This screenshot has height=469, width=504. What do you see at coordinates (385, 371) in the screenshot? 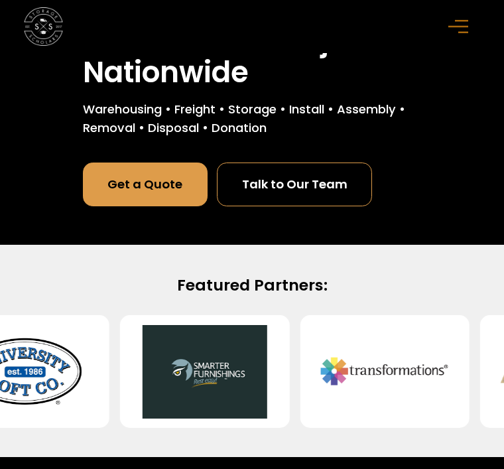
I see `img: Transformations` at bounding box center [385, 371].